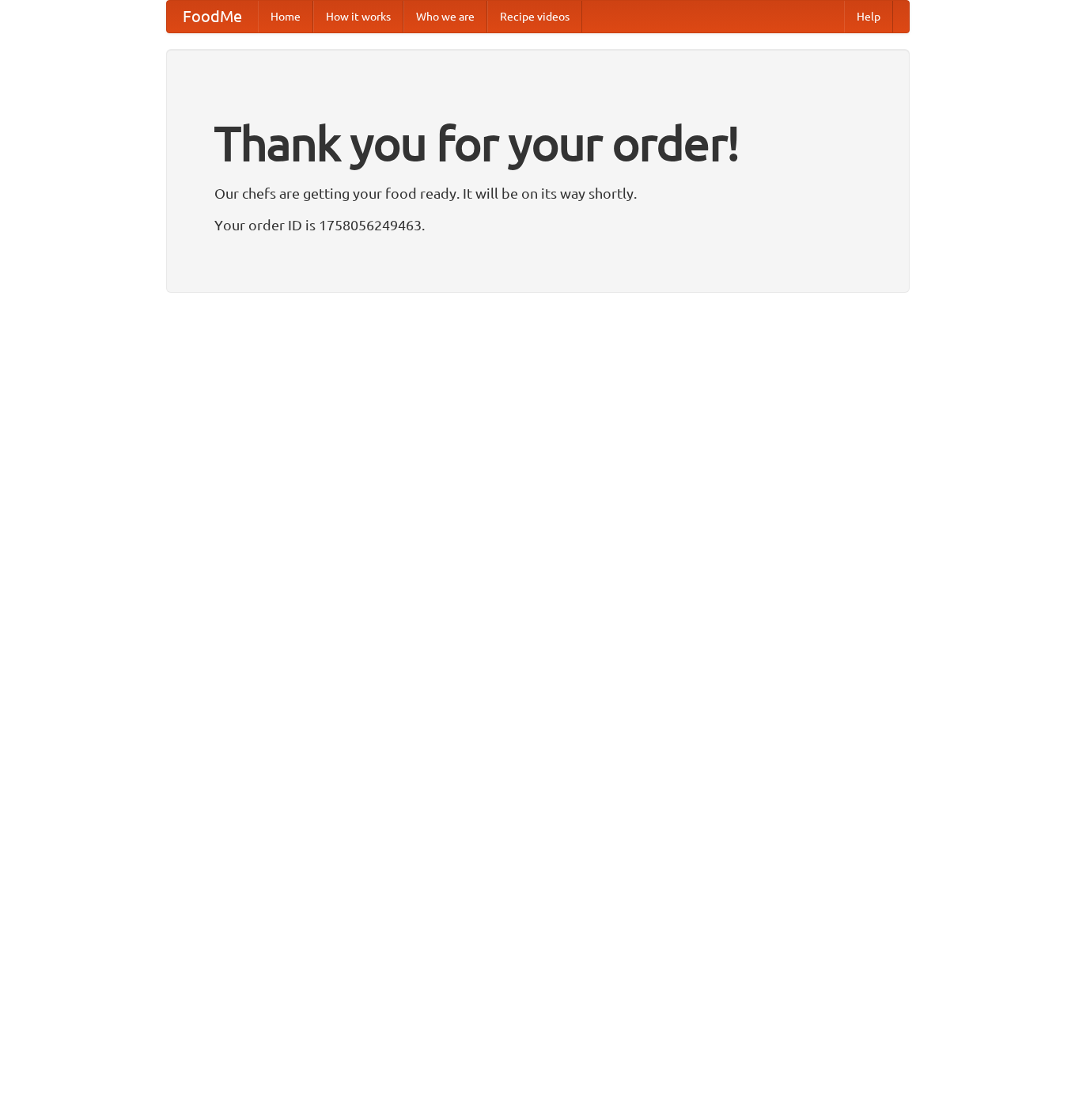 This screenshot has width=1075, height=1120. I want to click on p: Your order ID is 1758056249463., so click(538, 224).